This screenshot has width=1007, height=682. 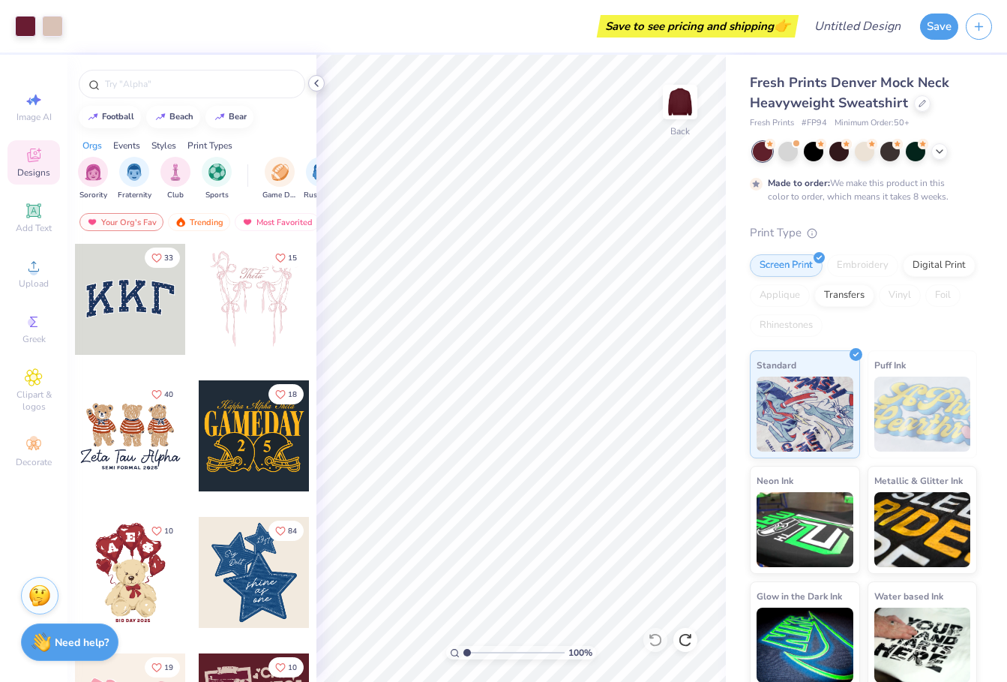 I want to click on img: Sorority Image, so click(x=93, y=172).